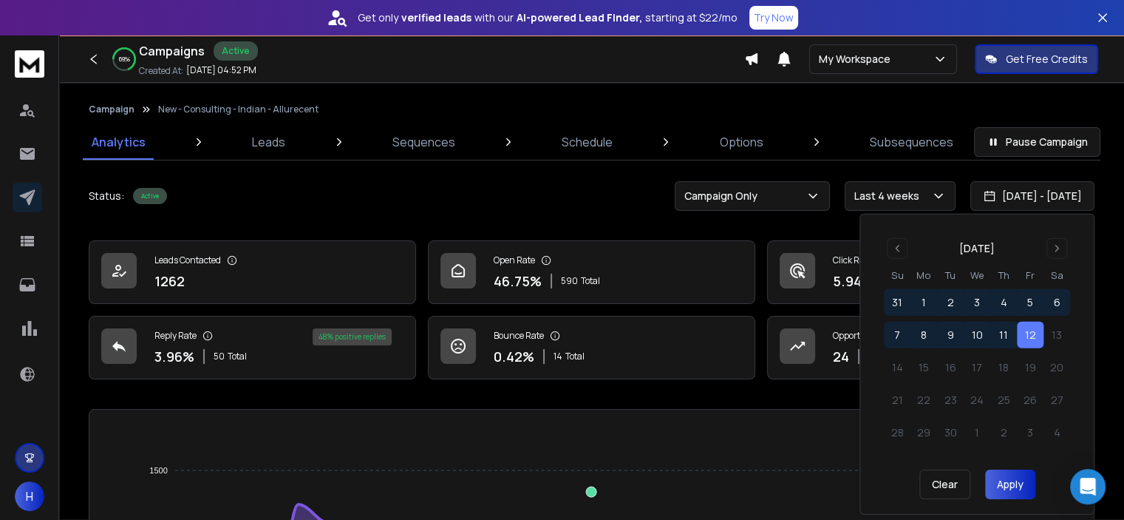  I want to click on strong: AI-powered Lead Finder,, so click(580, 18).